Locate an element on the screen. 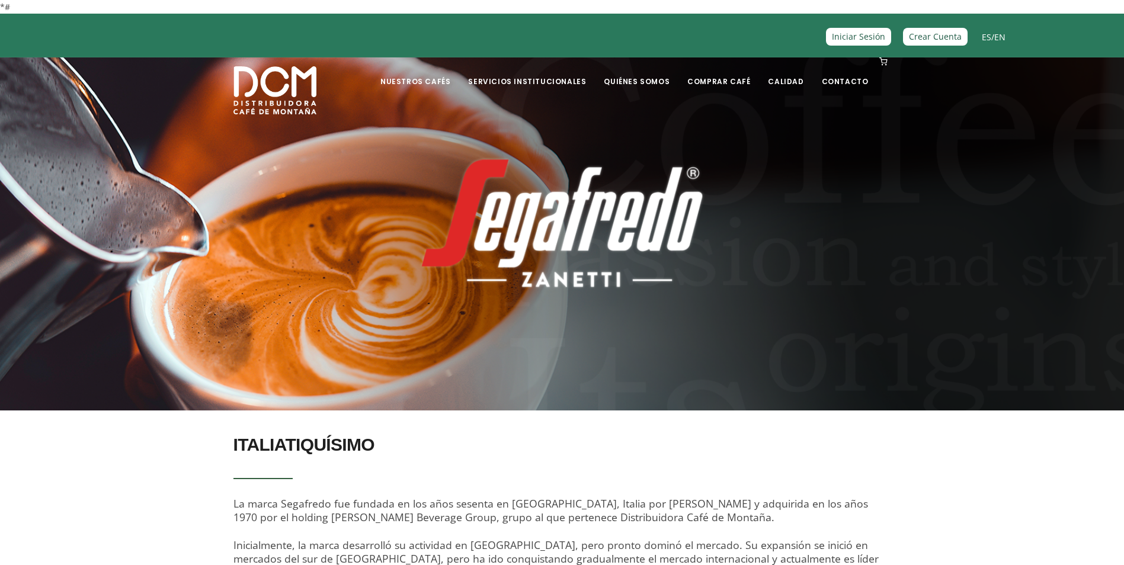 The width and height of the screenshot is (1124, 565). a: Iniciar Sesión is located at coordinates (858, 36).